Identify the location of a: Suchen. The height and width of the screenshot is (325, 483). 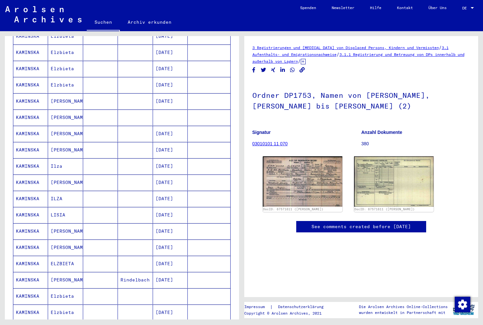
(103, 23).